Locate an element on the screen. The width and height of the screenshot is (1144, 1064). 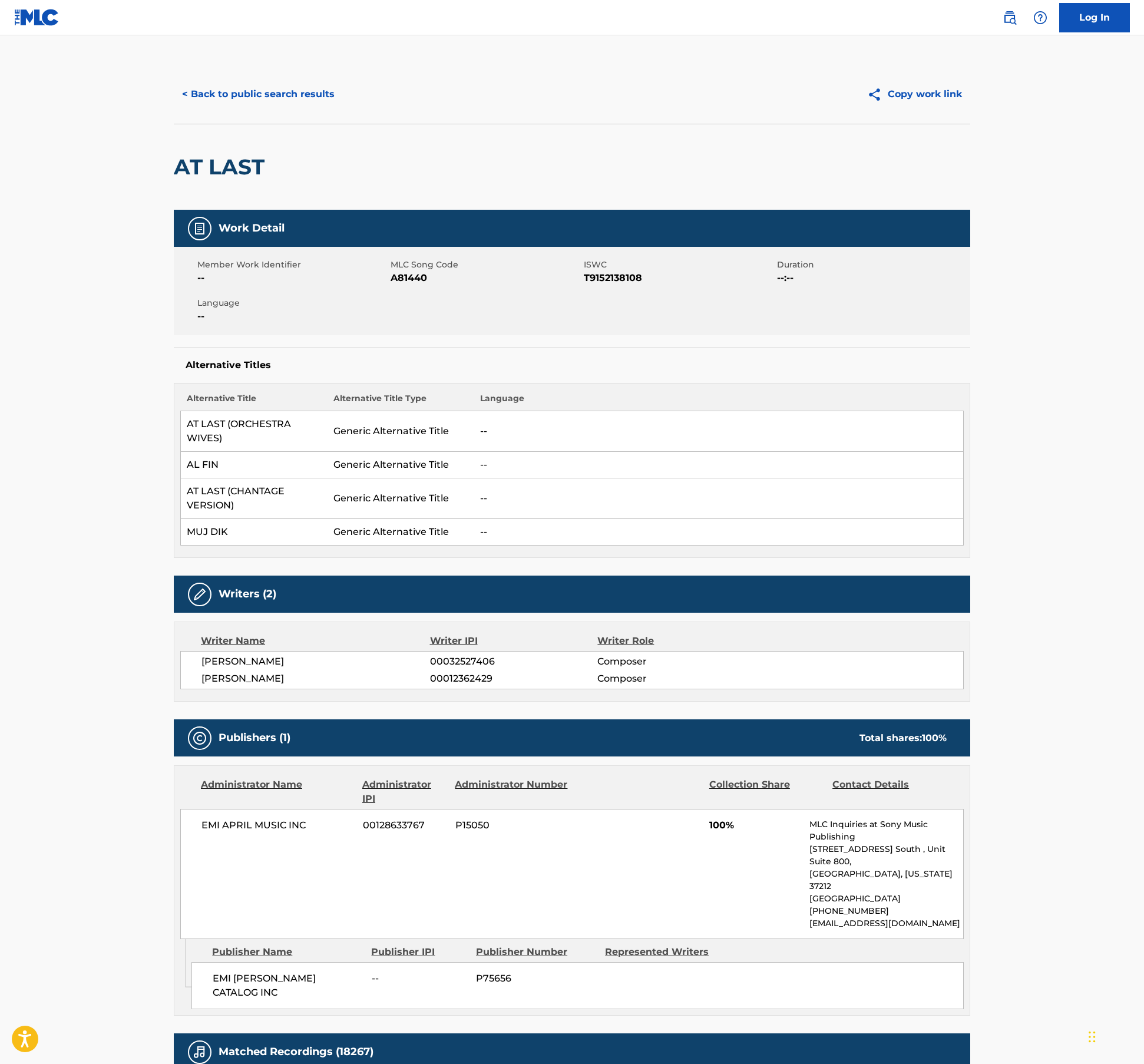
div: Administrator Name is located at coordinates (277, 791).